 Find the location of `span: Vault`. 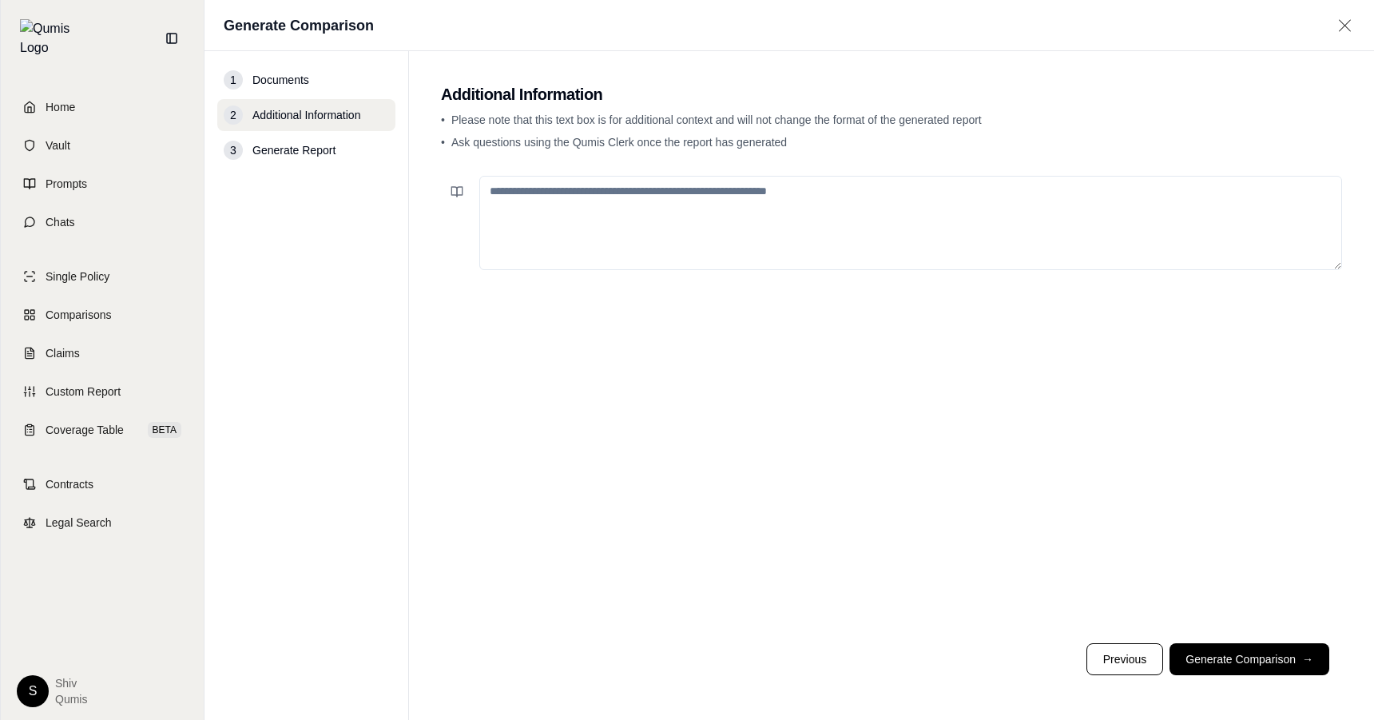

span: Vault is located at coordinates (58, 145).